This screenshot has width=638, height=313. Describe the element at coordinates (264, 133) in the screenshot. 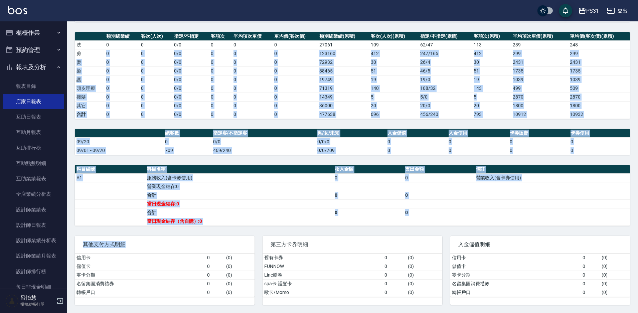

I see `th: 指定客/不指定客` at that location.